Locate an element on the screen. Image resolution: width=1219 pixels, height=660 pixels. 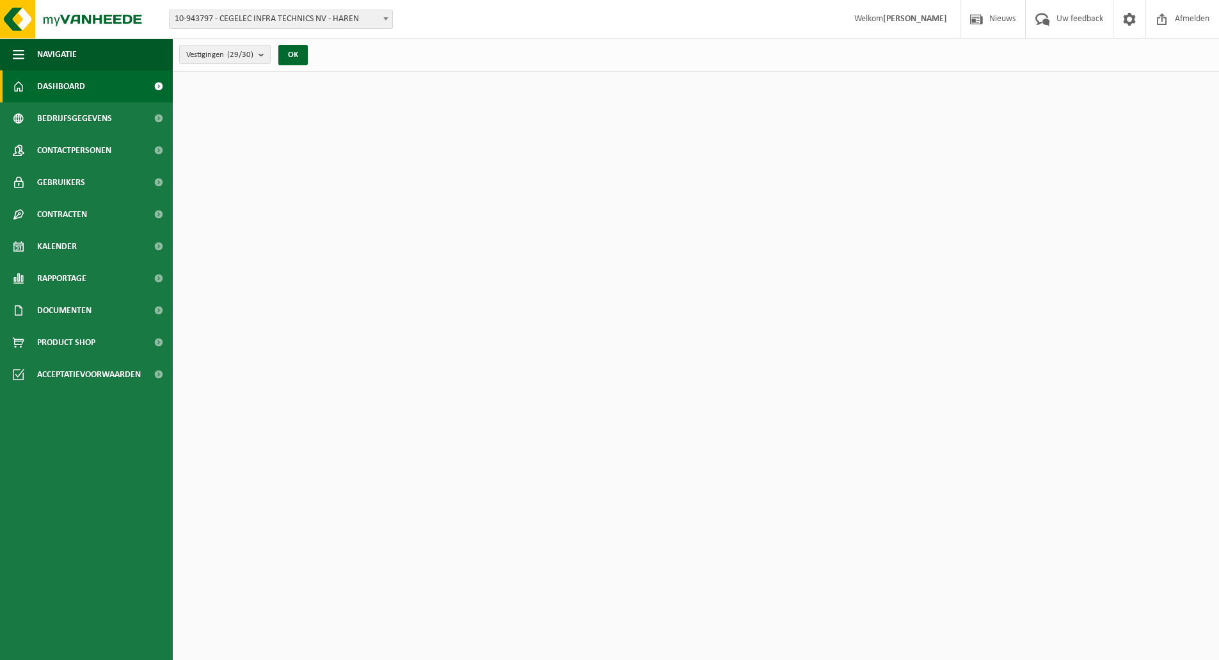
span: Kalender is located at coordinates (57, 246).